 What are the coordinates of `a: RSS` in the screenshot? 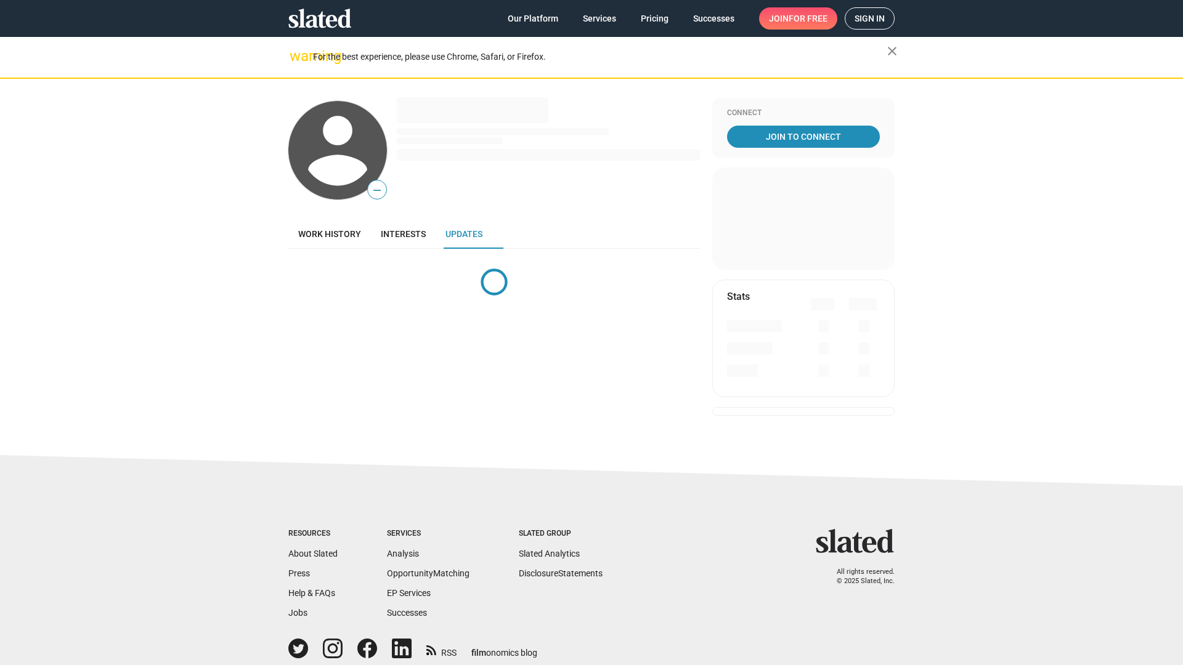 It's located at (441, 649).